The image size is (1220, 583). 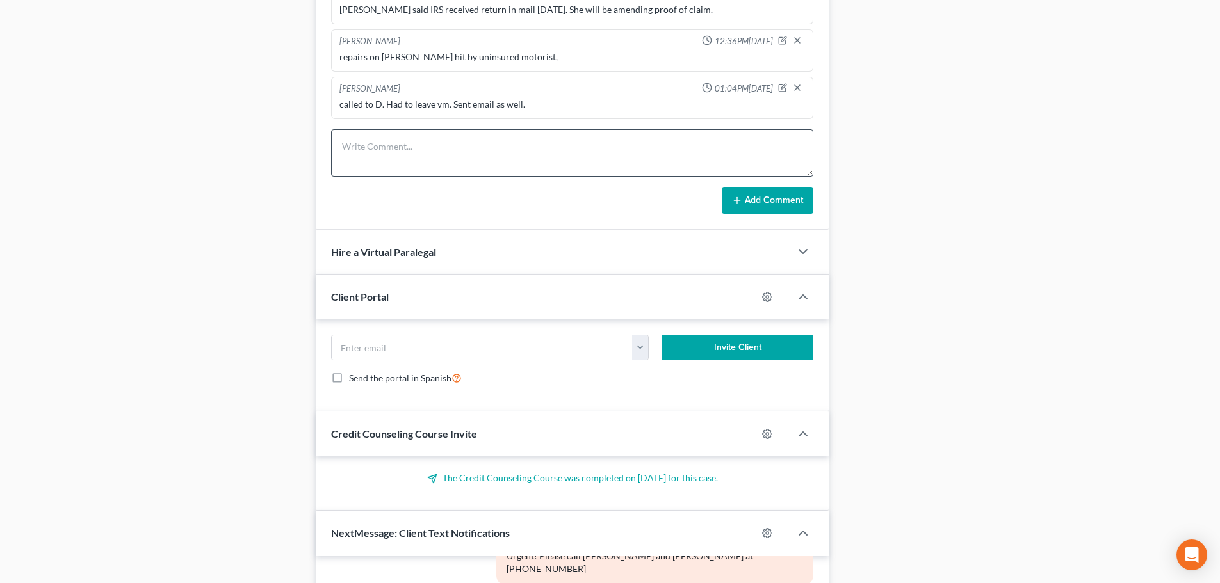 I want to click on button: Add Comment, so click(x=767, y=200).